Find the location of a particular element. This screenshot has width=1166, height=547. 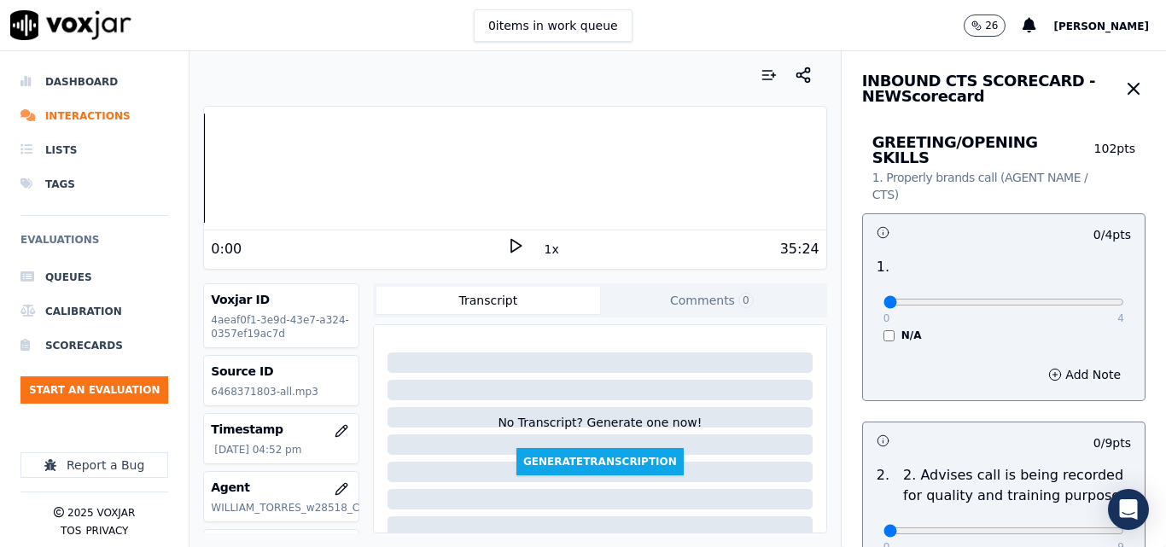

h3: Agent is located at coordinates (281, 488).